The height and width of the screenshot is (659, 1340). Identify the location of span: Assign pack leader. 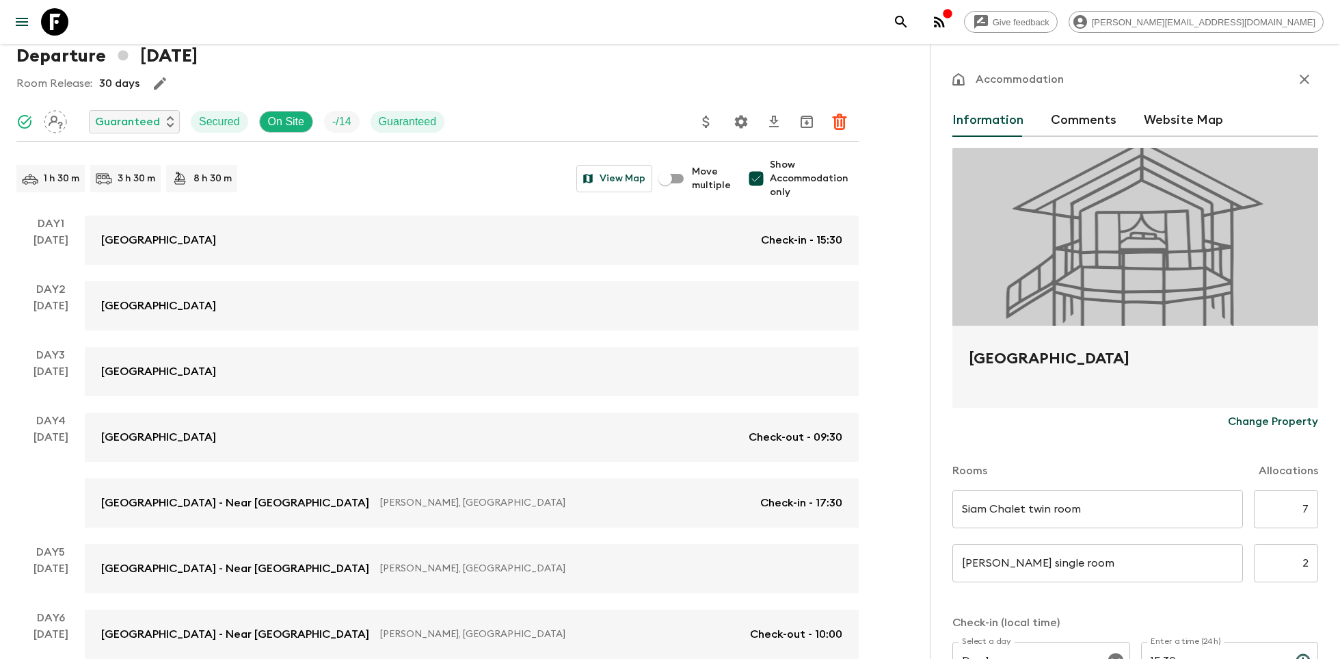
(55, 120).